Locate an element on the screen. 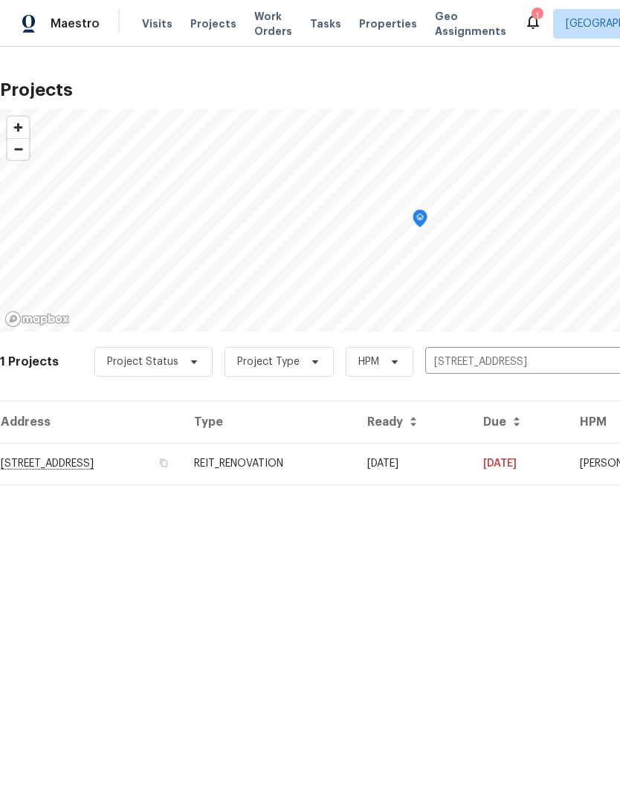 This screenshot has height=795, width=620. th: Due is located at coordinates (519, 422).